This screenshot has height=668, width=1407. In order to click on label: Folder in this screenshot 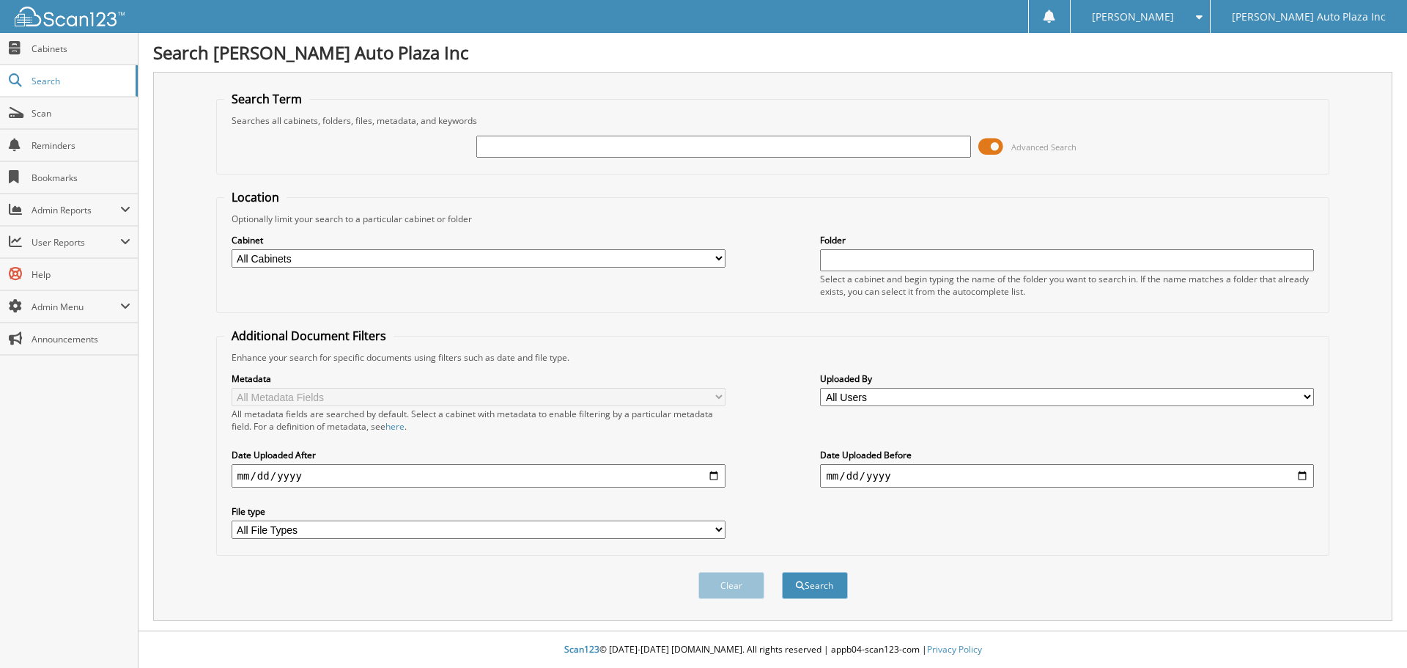, I will do `click(1067, 240)`.